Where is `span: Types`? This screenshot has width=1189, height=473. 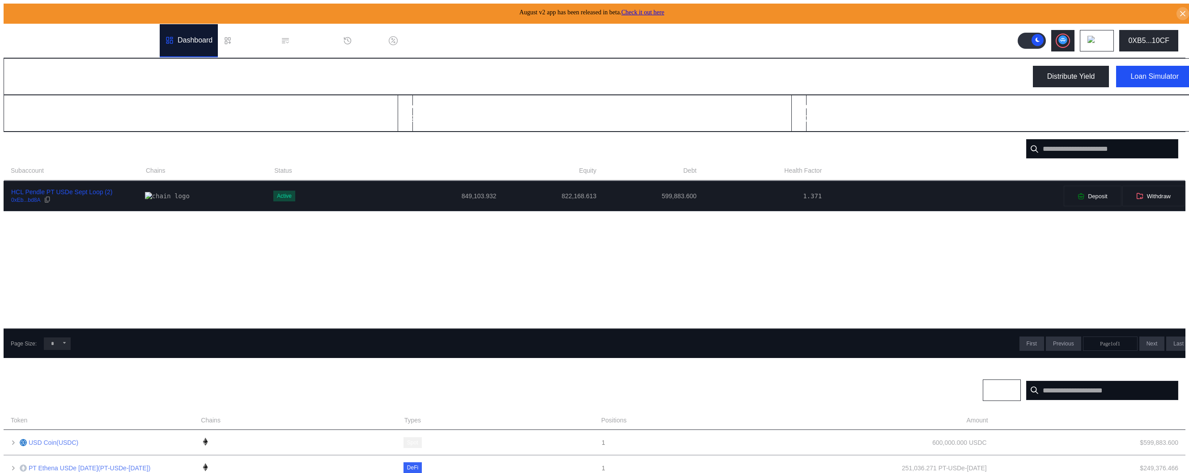 span: Types is located at coordinates (412, 420).